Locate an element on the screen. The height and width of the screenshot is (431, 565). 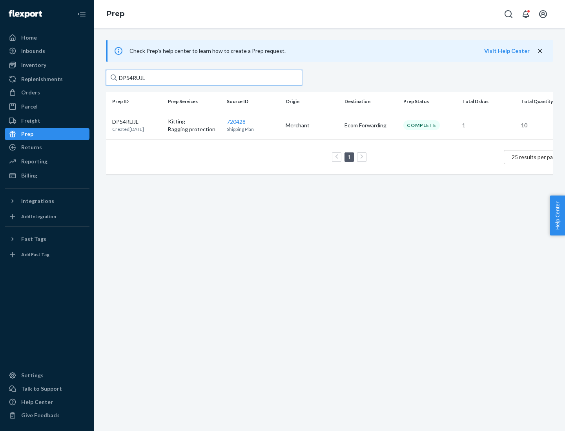
div: Orders is located at coordinates (31, 93).